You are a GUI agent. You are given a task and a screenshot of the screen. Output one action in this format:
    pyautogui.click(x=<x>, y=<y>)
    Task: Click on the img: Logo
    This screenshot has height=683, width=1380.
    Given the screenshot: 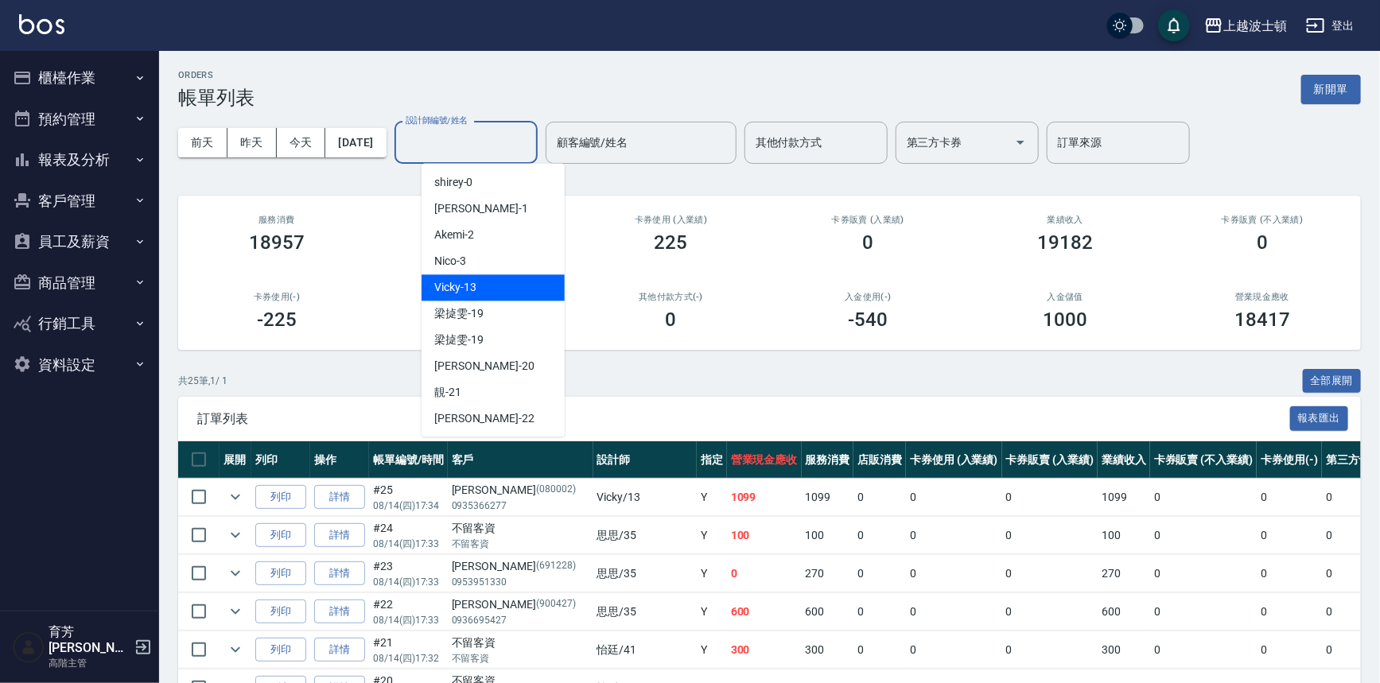 What is the action you would take?
    pyautogui.click(x=41, y=24)
    